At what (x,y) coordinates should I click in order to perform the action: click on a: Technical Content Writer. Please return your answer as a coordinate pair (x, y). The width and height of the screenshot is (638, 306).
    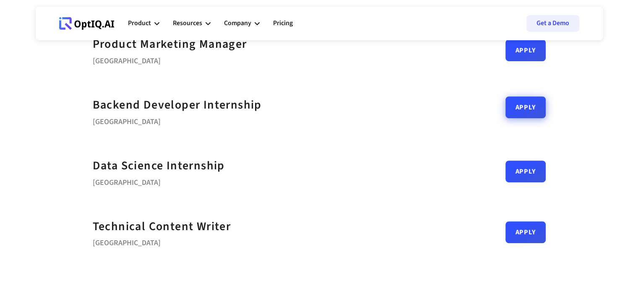
    Looking at the image, I should click on (162, 227).